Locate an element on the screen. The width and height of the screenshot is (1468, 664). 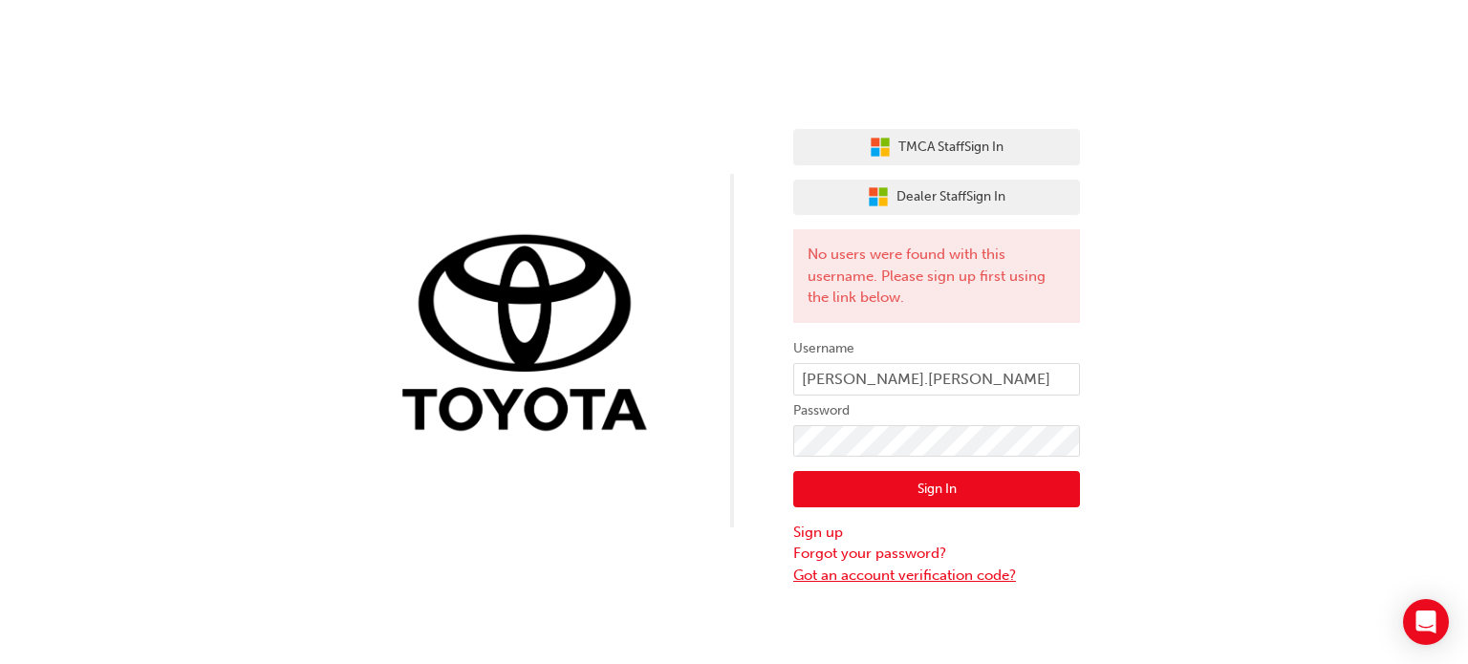
span: TMCA Staff Sign In is located at coordinates (951, 147).